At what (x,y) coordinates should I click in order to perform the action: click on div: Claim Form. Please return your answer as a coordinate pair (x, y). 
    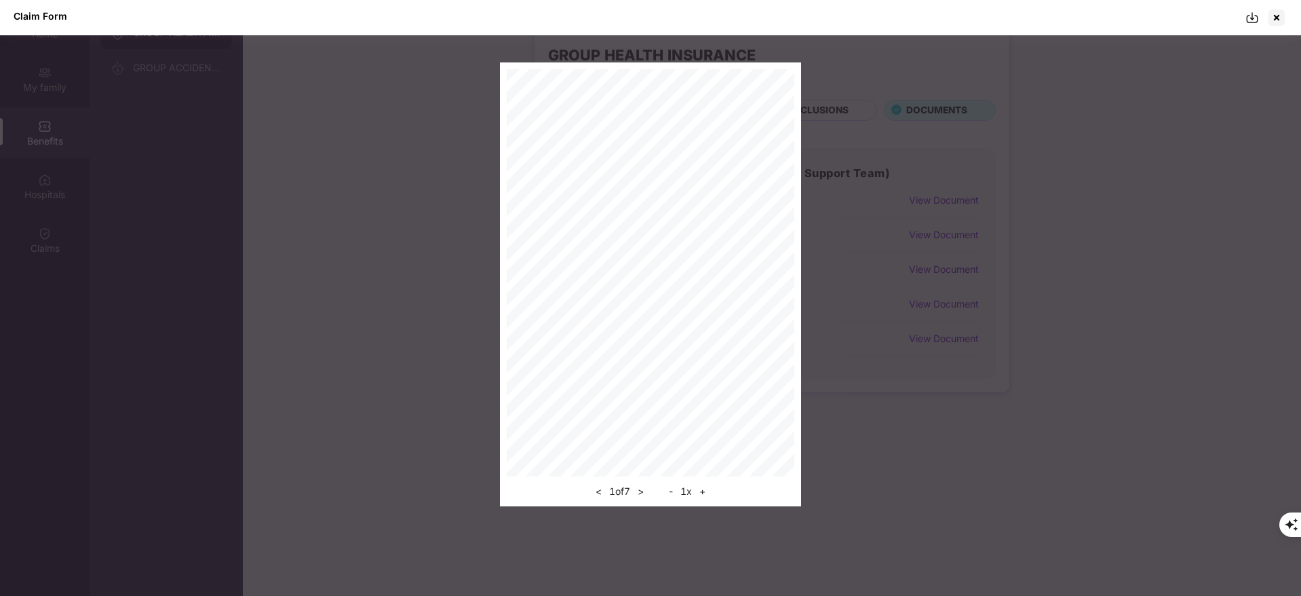
    Looking at the image, I should click on (40, 16).